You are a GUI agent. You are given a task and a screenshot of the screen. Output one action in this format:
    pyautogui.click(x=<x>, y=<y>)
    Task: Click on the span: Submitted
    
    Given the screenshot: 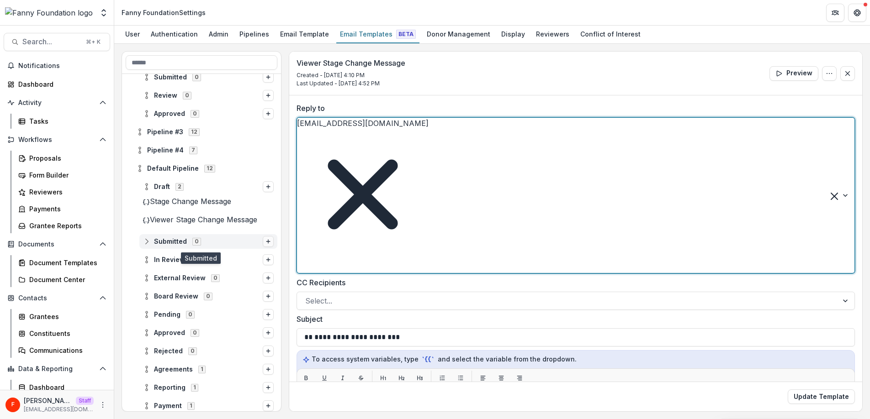 What is the action you would take?
    pyautogui.click(x=170, y=242)
    